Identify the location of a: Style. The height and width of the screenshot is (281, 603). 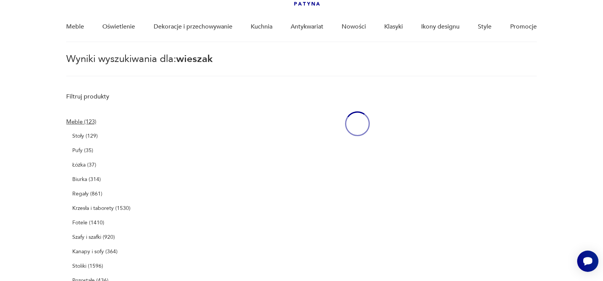
(484, 27).